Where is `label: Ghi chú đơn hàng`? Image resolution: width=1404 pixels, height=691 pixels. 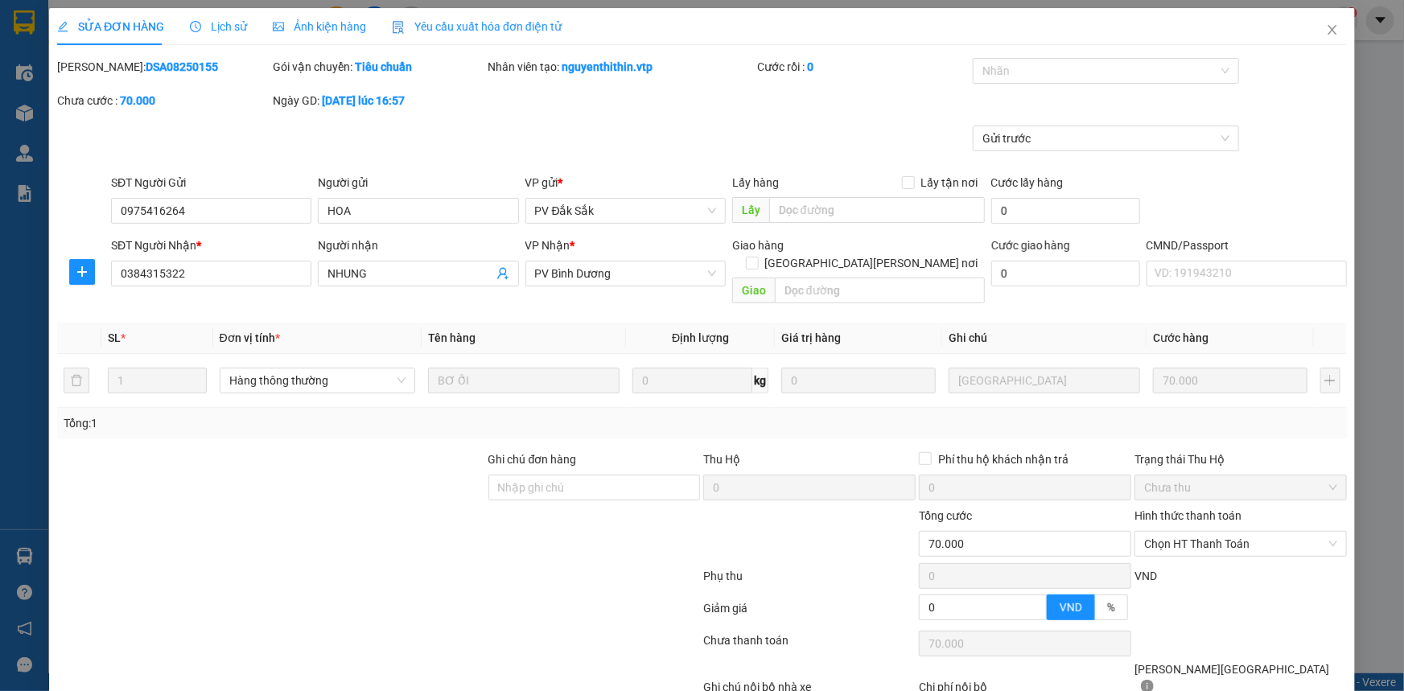
label: Ghi chú đơn hàng is located at coordinates (533, 459).